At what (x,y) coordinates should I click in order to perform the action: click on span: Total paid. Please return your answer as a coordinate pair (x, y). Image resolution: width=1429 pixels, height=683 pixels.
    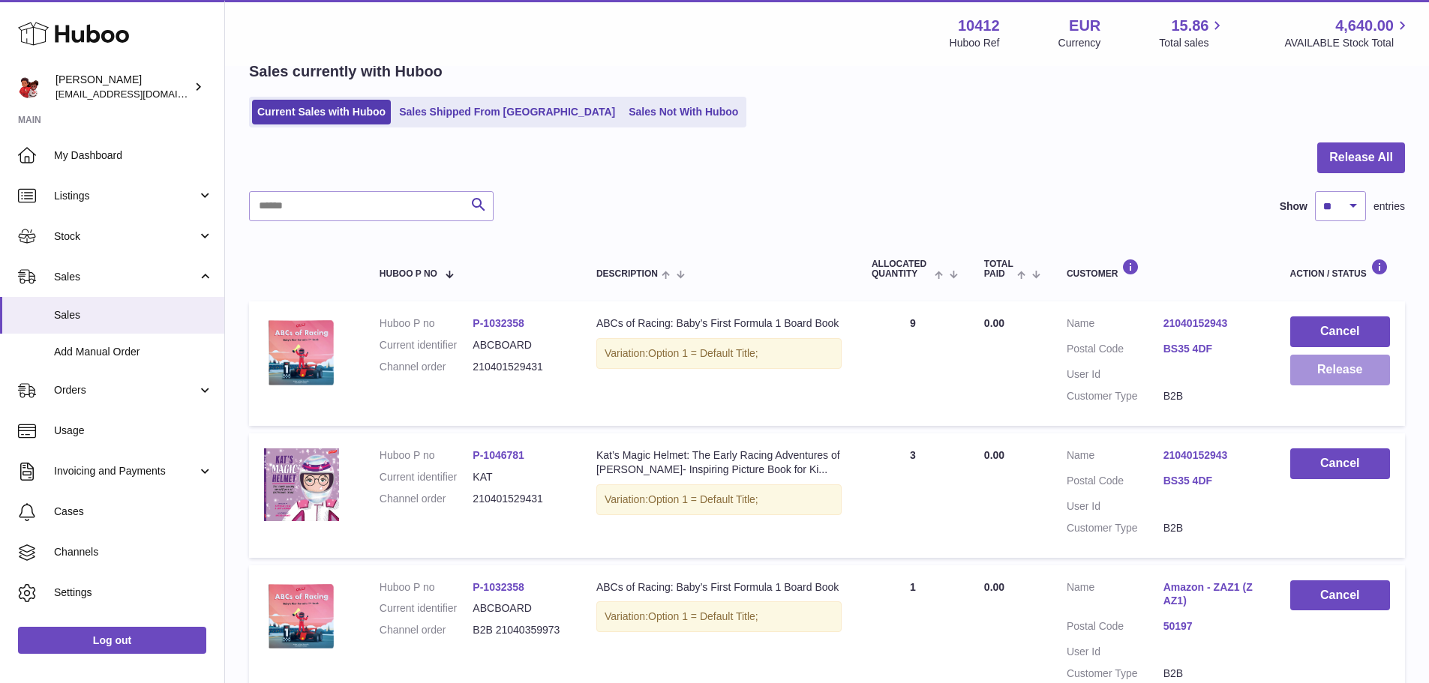
    Looking at the image, I should click on (998, 269).